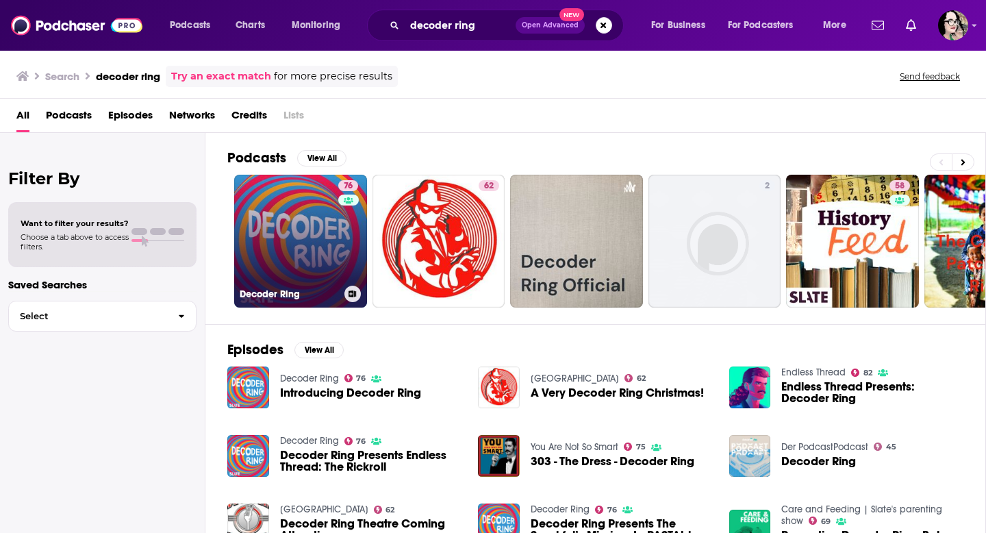  I want to click on button: Send feedback, so click(930, 76).